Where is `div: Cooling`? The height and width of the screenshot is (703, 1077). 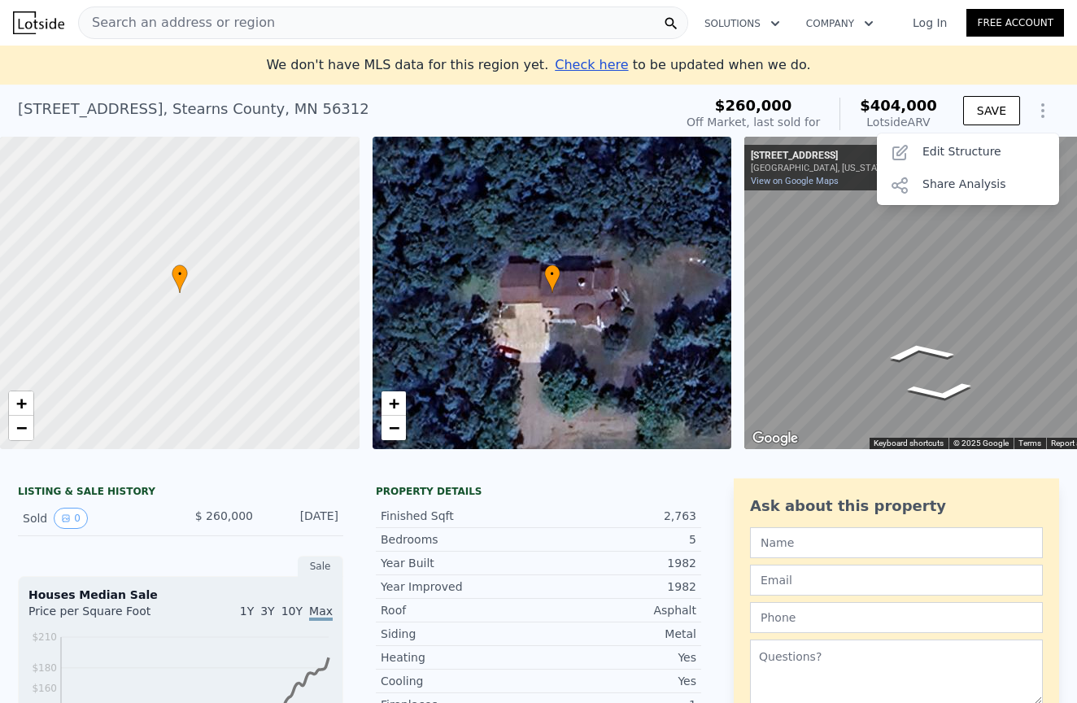 div: Cooling is located at coordinates (460, 681).